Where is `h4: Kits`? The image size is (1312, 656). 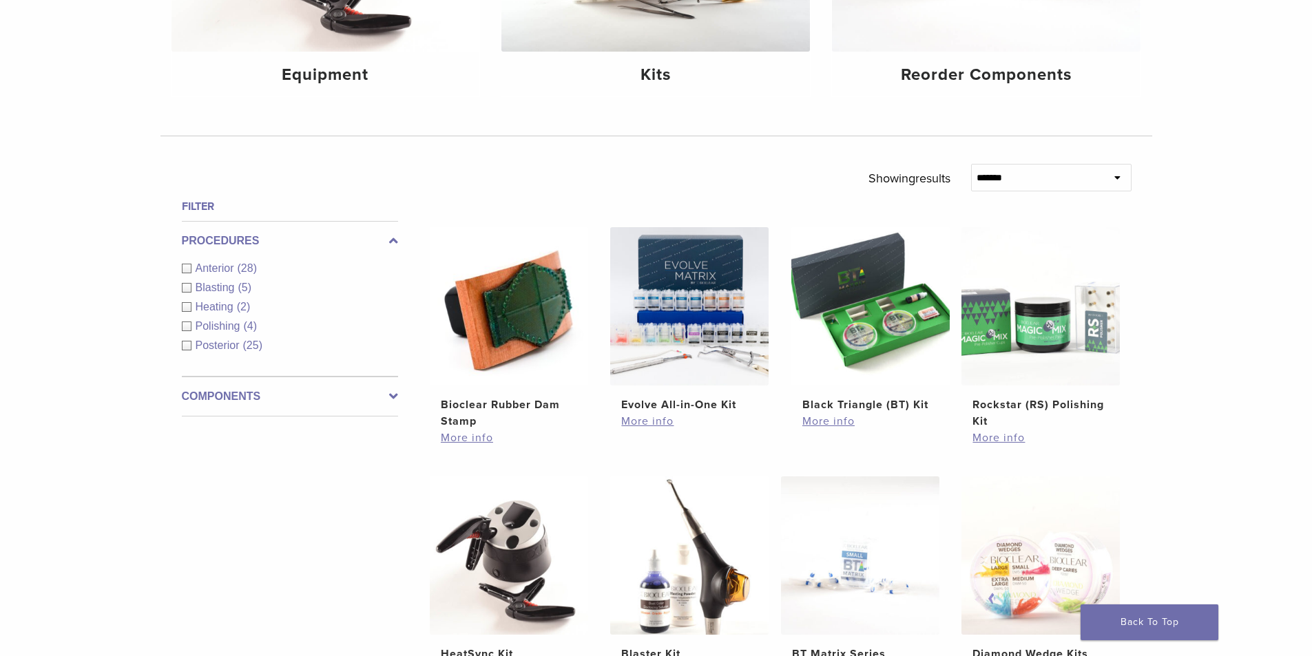 h4: Kits is located at coordinates (656, 75).